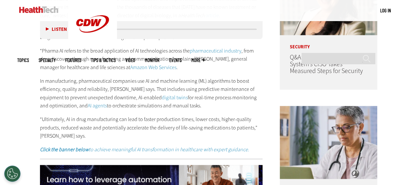 The width and height of the screenshot is (411, 185). I want to click on div: Cookies Settings, so click(12, 174).